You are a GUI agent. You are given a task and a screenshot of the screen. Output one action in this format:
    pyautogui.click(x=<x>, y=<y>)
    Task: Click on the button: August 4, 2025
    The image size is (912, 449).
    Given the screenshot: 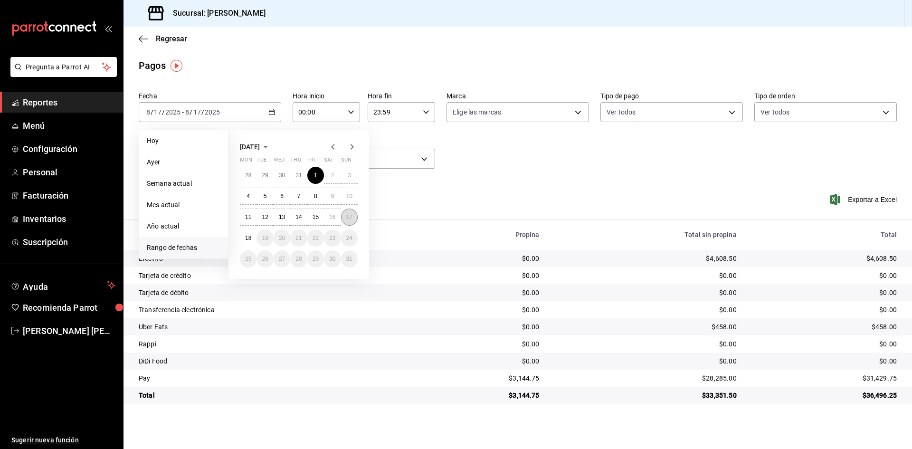 What is the action you would take?
    pyautogui.click(x=248, y=196)
    